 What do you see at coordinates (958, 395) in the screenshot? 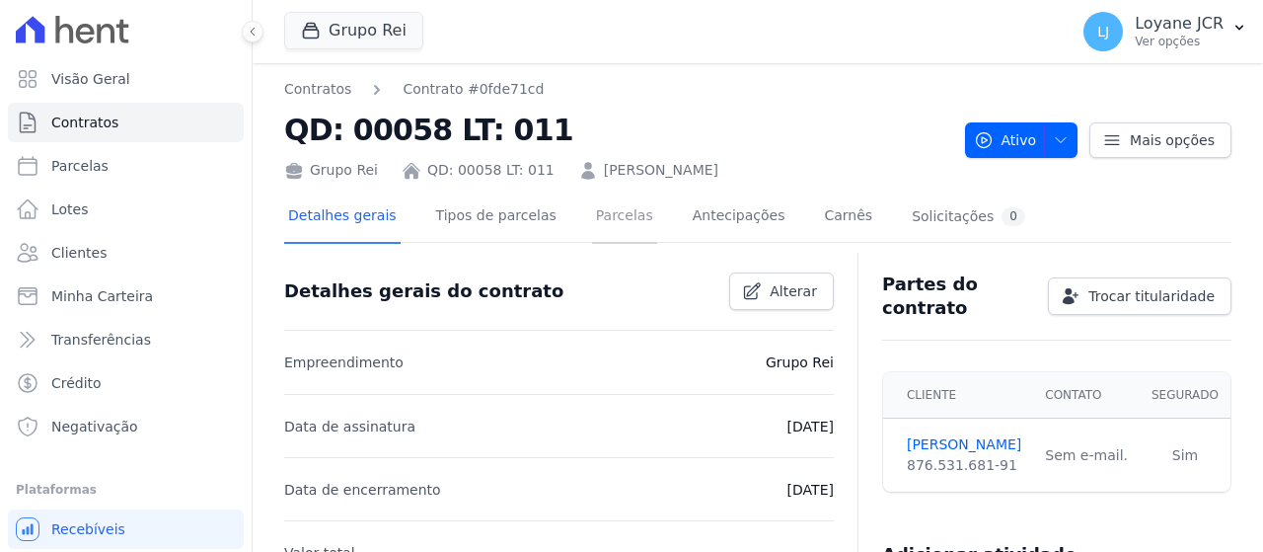
I see `th: Cliente` at bounding box center [958, 395].